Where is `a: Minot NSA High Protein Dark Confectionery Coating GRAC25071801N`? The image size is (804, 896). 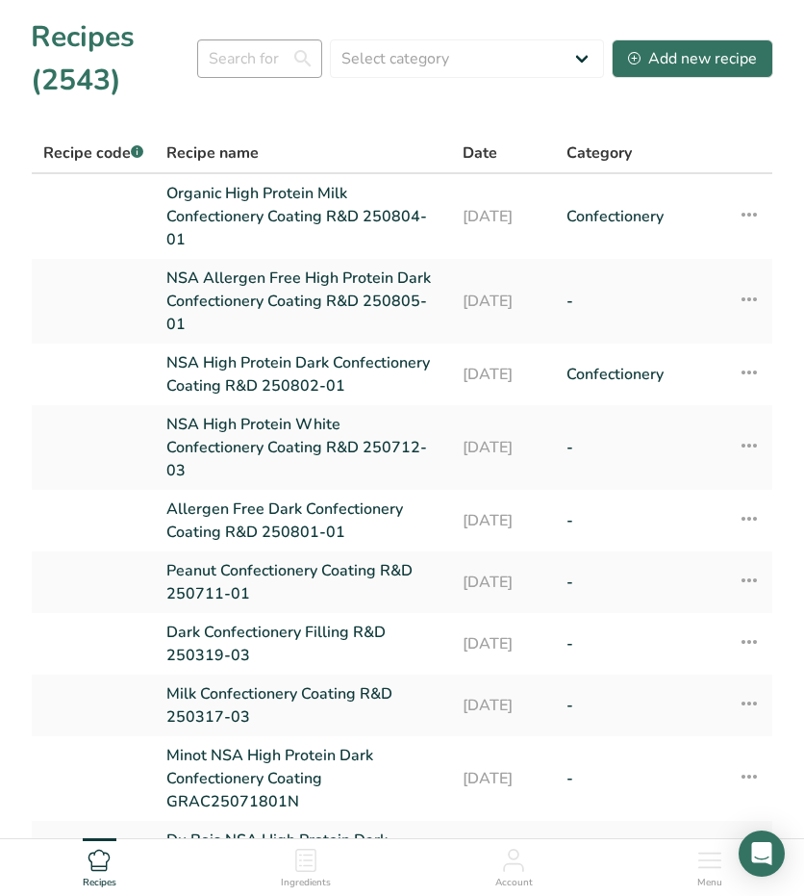
a: Minot NSA High Protein Dark Confectionery Coating GRAC25071801N is located at coordinates (303, 778).